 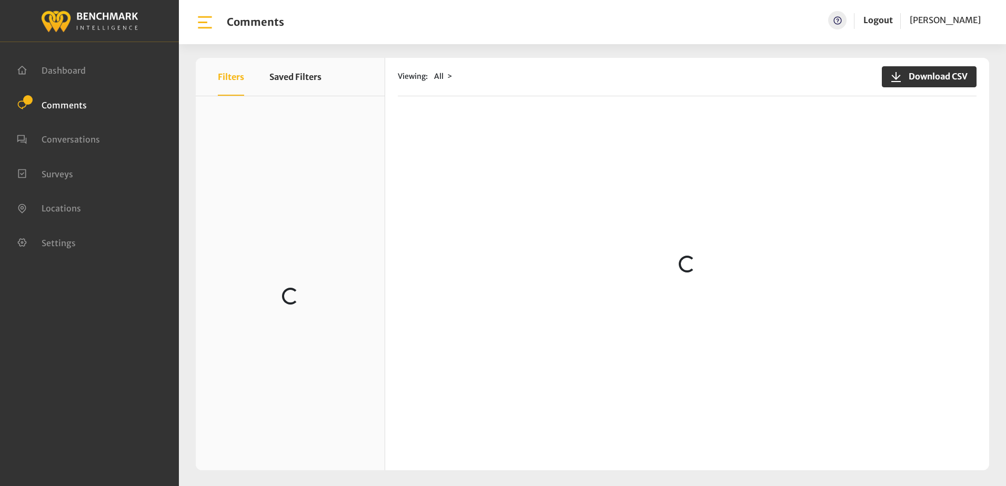 What do you see at coordinates (413, 76) in the screenshot?
I see `span: Viewing:` at bounding box center [413, 76].